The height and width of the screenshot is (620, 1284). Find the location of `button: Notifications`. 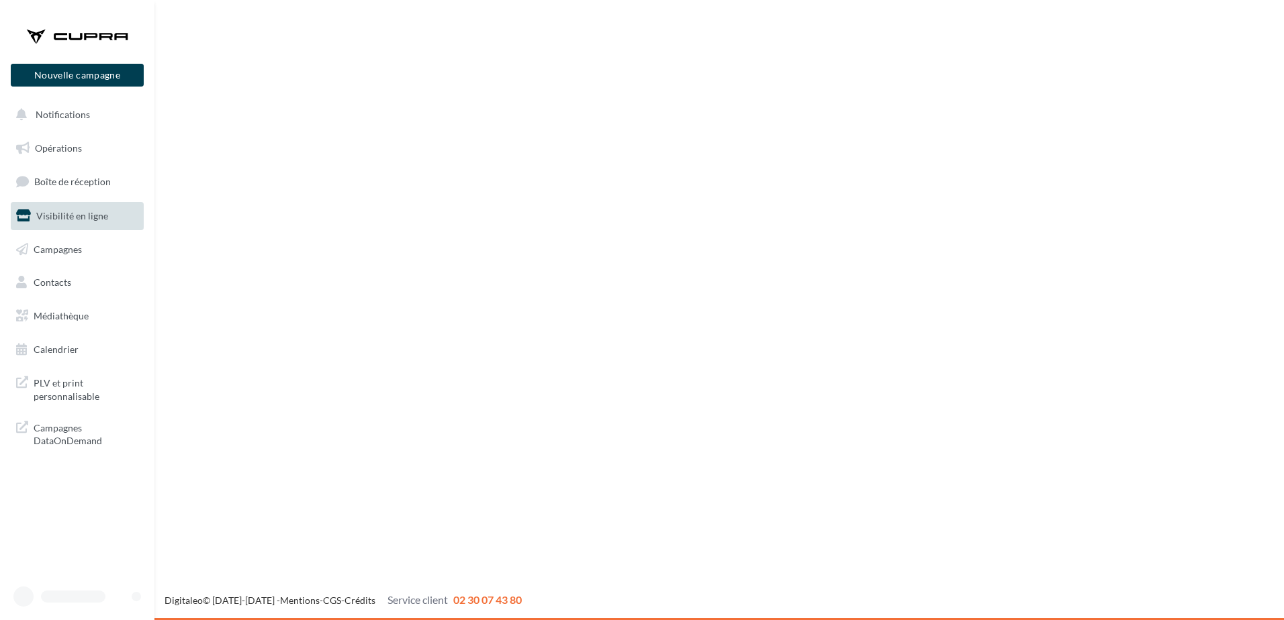

button: Notifications is located at coordinates (75, 115).